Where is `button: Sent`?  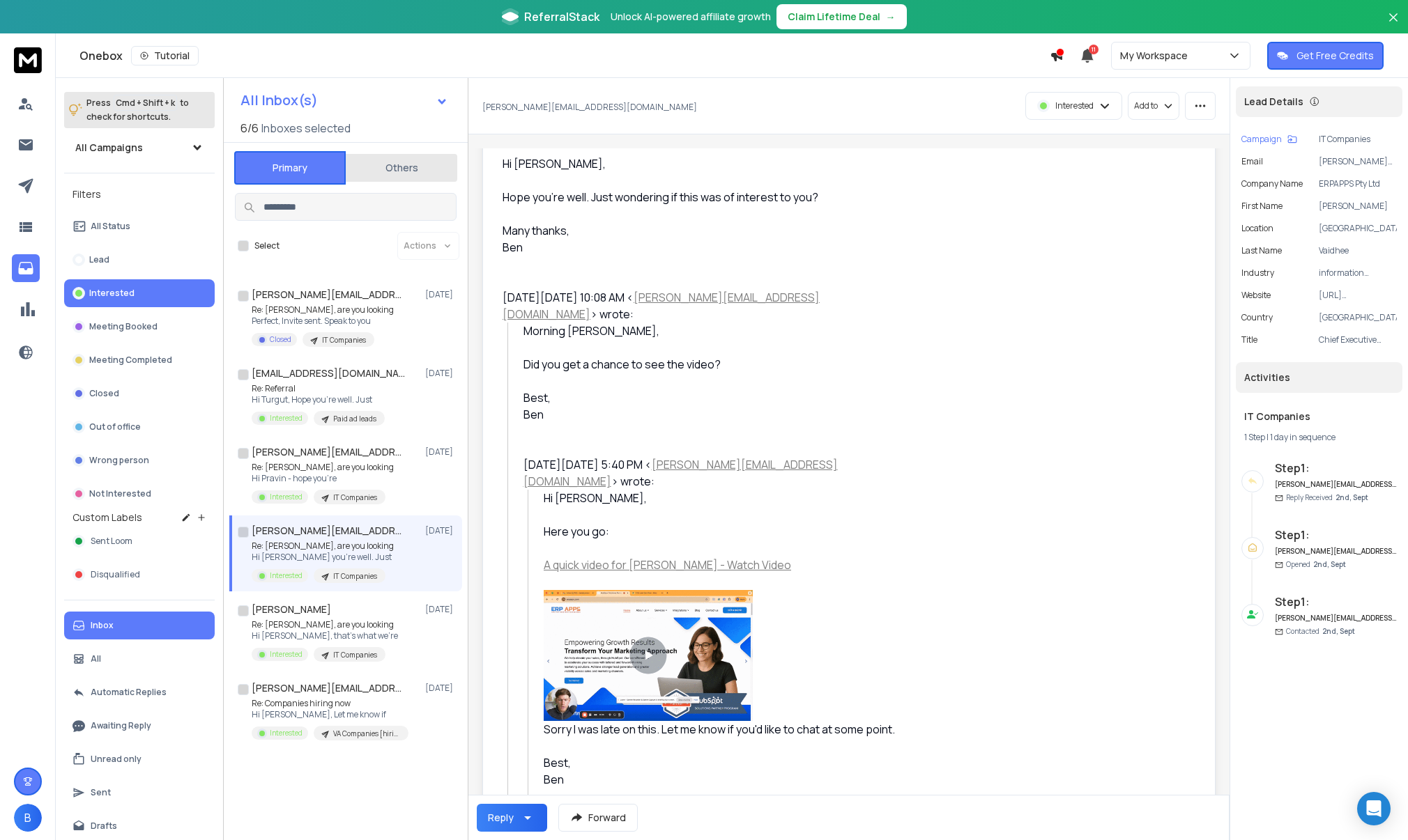 button: Sent is located at coordinates (139, 793).